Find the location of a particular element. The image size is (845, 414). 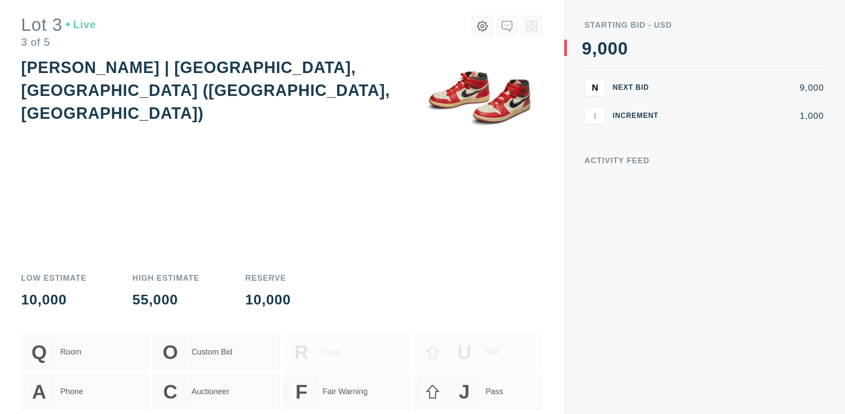

div: 9,000 is located at coordinates (748, 88).